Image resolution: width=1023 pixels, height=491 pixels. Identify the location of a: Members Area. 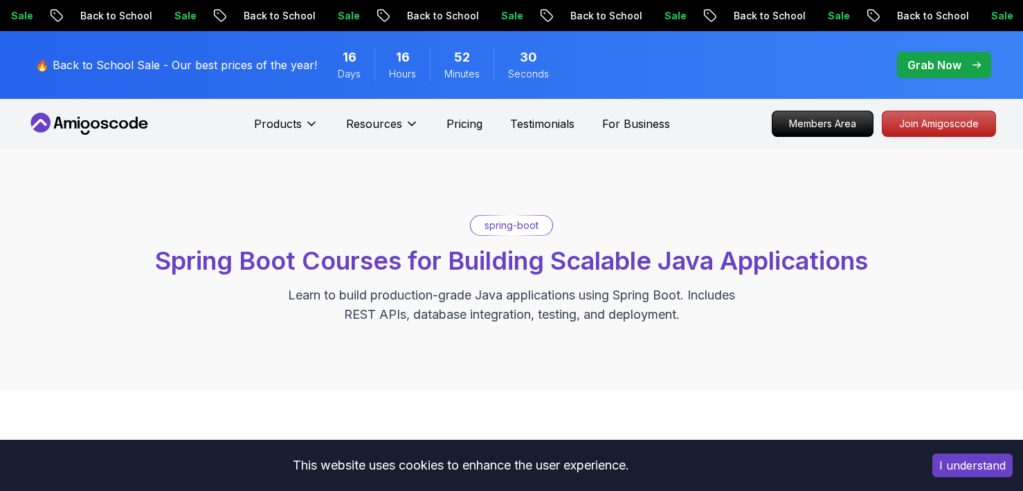
(822, 124).